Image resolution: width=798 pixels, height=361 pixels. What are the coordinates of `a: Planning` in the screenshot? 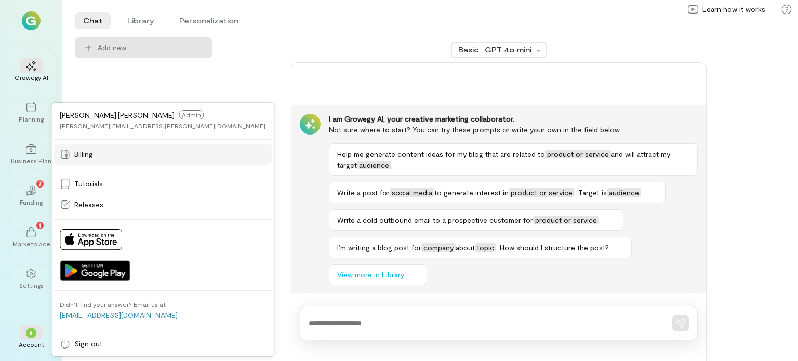 It's located at (31, 113).